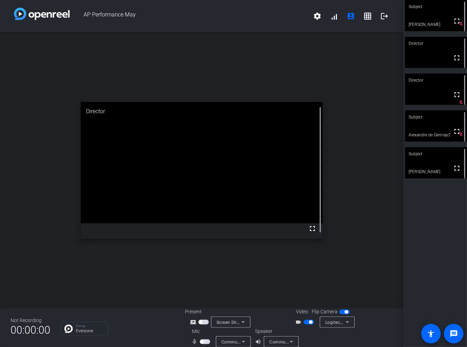 The height and width of the screenshot is (347, 467). I want to click on span: Logitech Webcam C930e (046d:0843), so click(365, 322).